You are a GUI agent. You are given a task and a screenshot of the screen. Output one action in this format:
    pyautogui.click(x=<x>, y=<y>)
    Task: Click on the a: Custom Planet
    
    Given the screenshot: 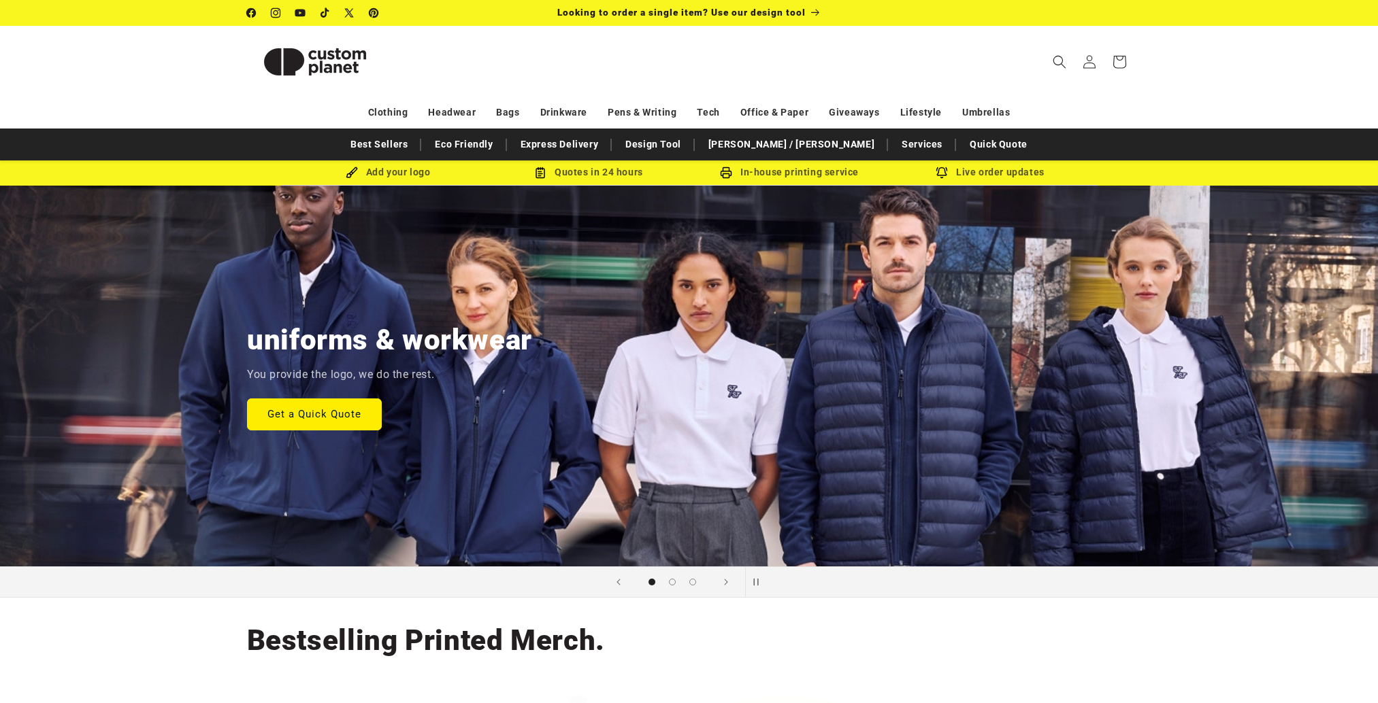 What is the action you would take?
    pyautogui.click(x=314, y=61)
    